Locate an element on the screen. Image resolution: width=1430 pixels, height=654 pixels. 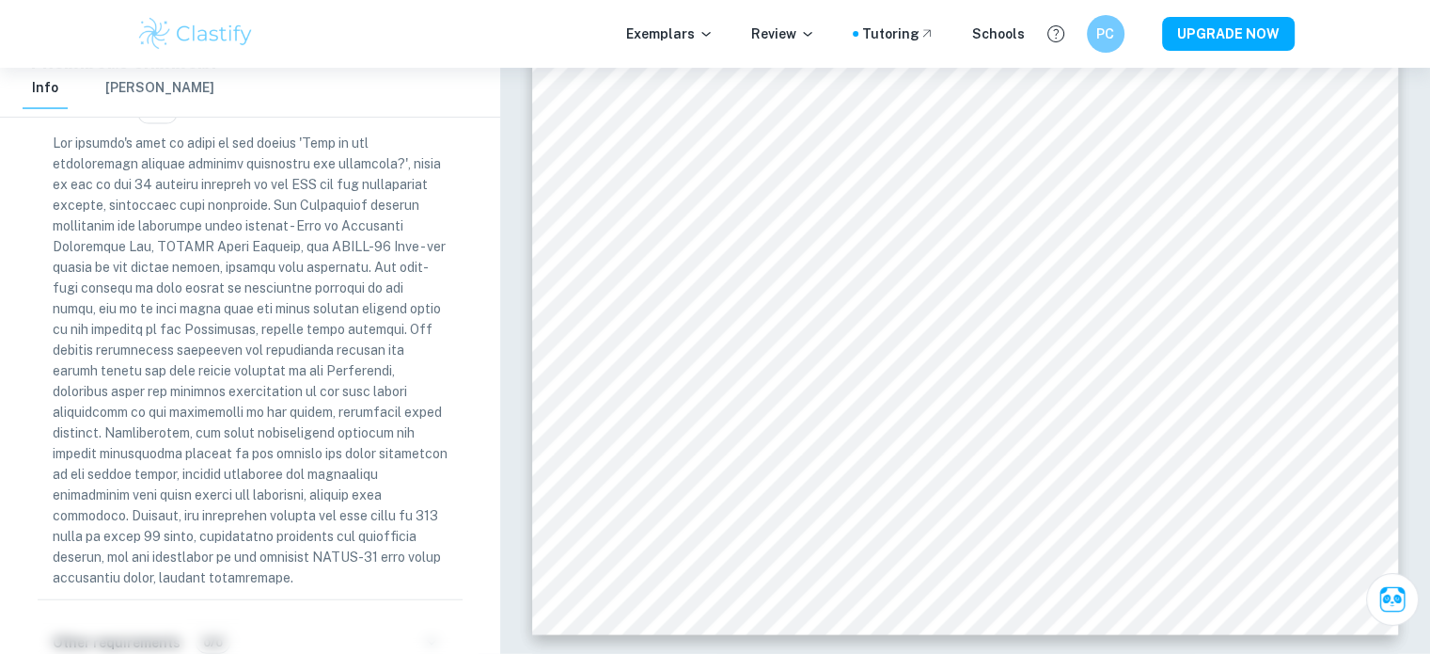
button: Help and Feedback is located at coordinates (1056, 34).